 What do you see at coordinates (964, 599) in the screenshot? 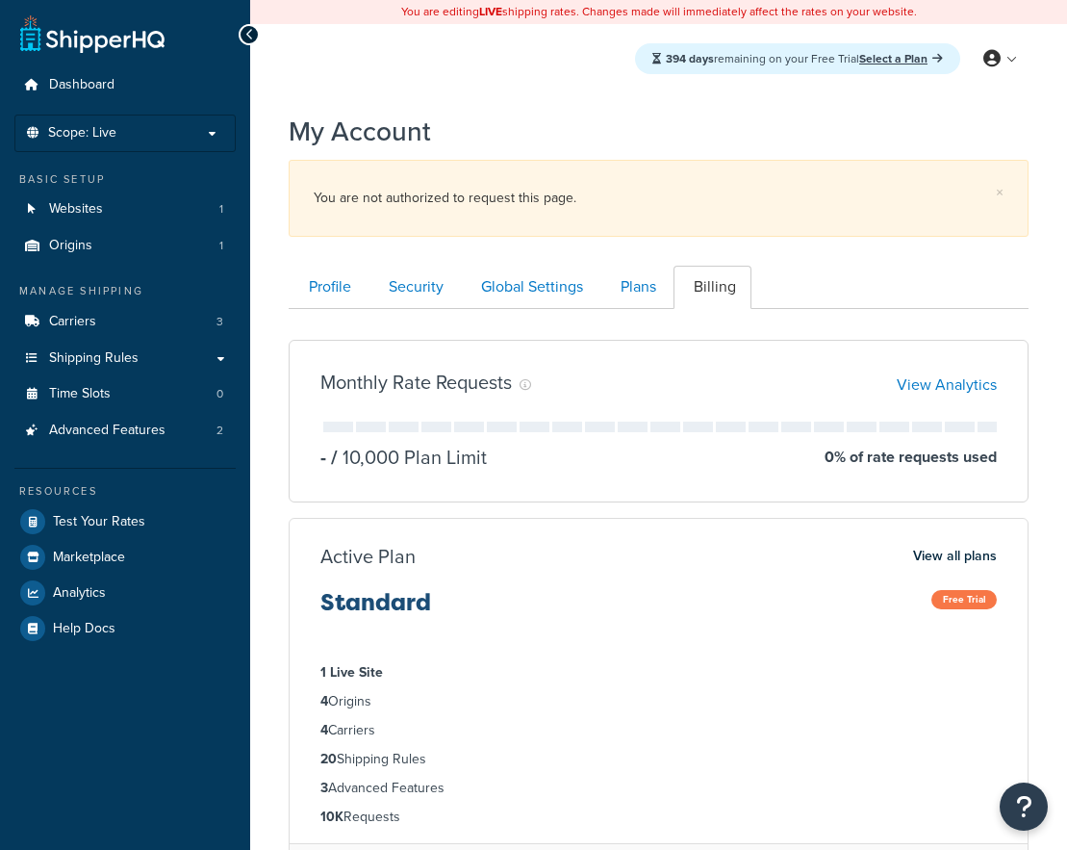
I see `span: Free Trial` at bounding box center [964, 599].